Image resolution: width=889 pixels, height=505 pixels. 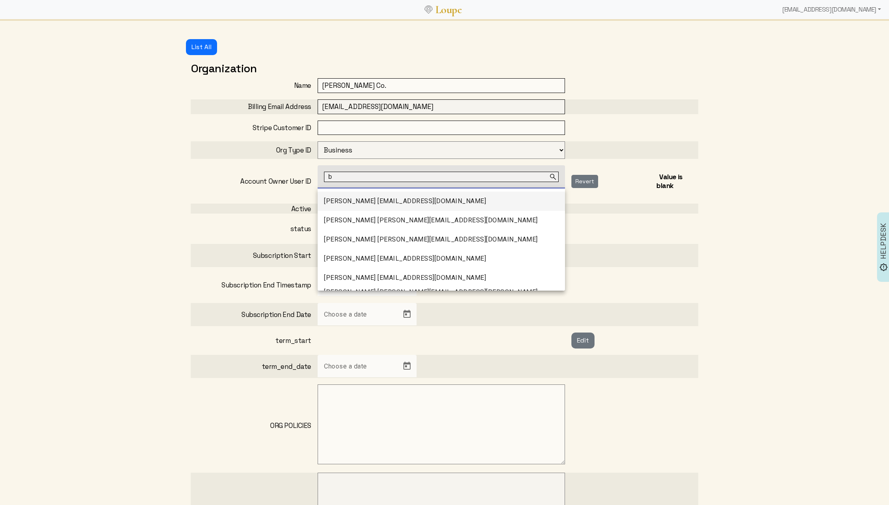 I want to click on div: Stripe Customer ID, so click(x=254, y=128).